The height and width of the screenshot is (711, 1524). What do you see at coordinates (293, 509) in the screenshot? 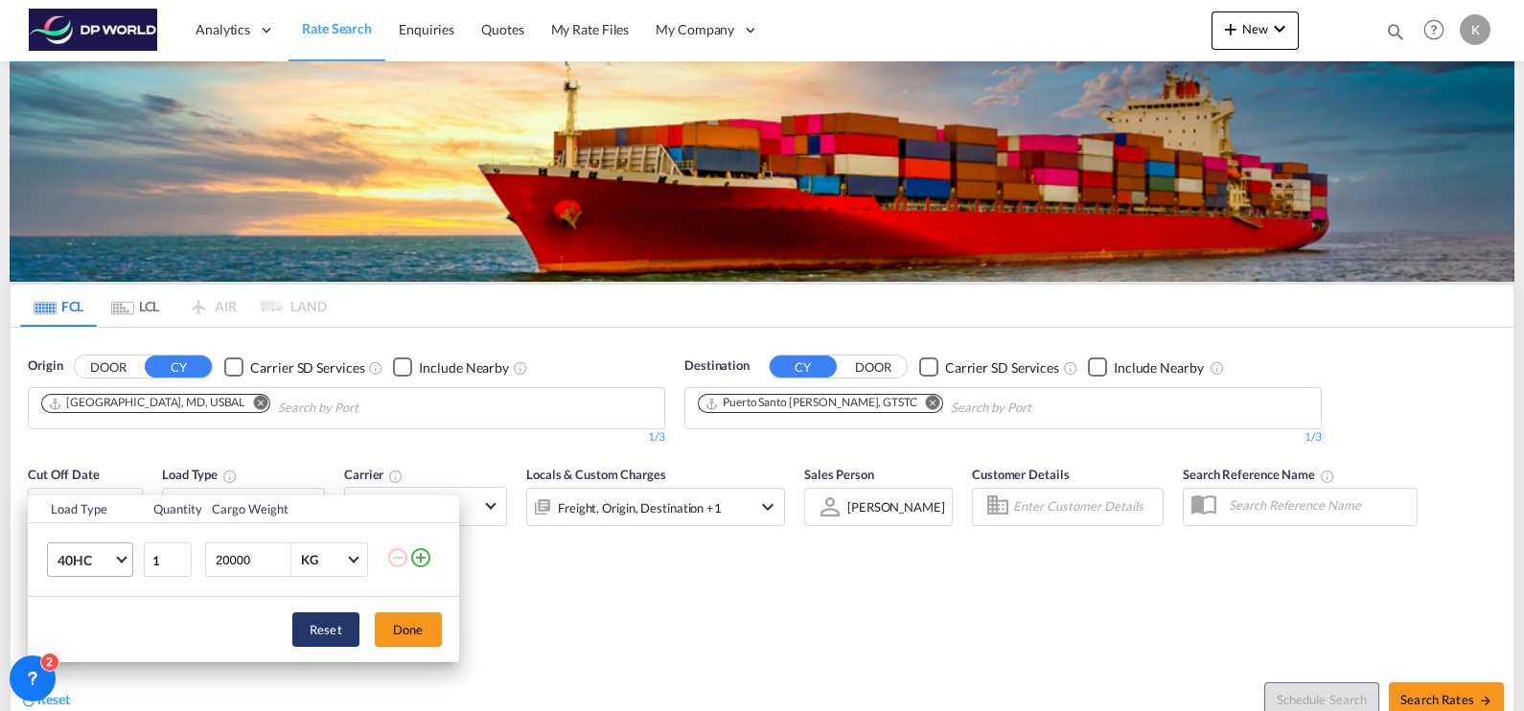
I see `div: Cargo Weight` at bounding box center [293, 509].